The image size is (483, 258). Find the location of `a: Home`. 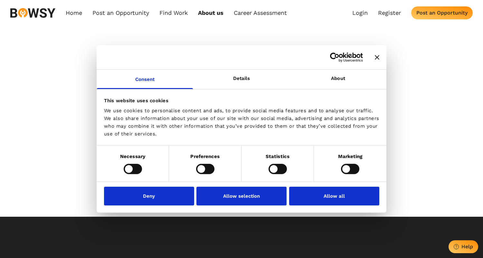

a: Home is located at coordinates (74, 13).